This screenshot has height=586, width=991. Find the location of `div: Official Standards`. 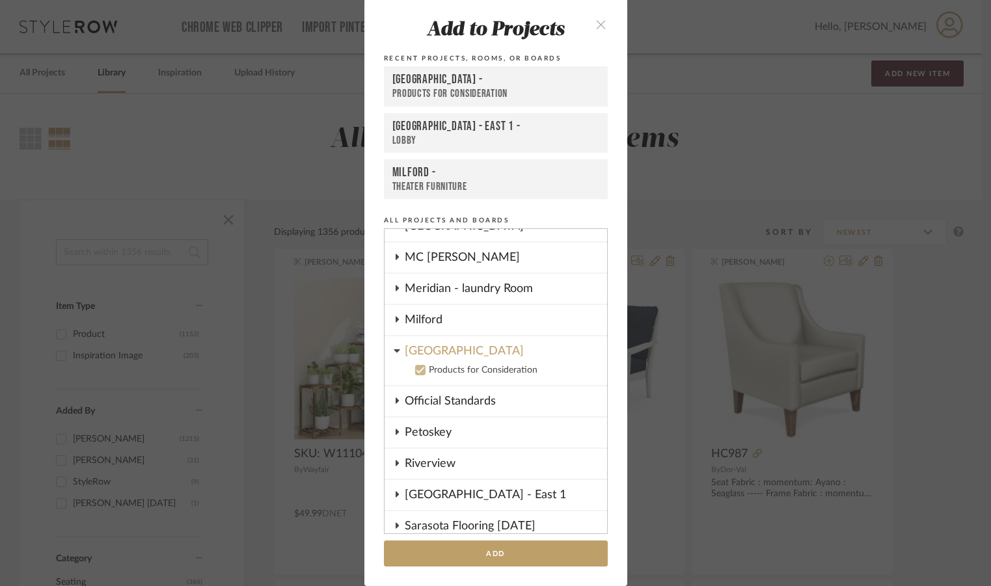

div: Official Standards is located at coordinates (506, 402).